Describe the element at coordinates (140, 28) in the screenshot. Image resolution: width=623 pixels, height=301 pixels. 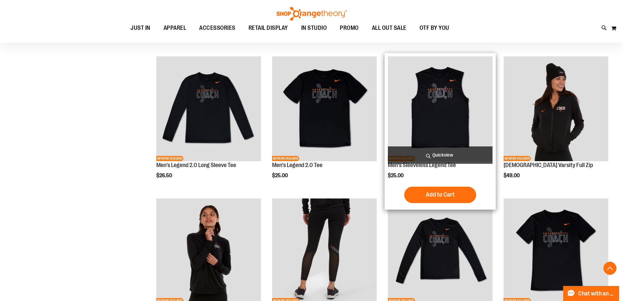
I see `span: JUST IN` at that location.